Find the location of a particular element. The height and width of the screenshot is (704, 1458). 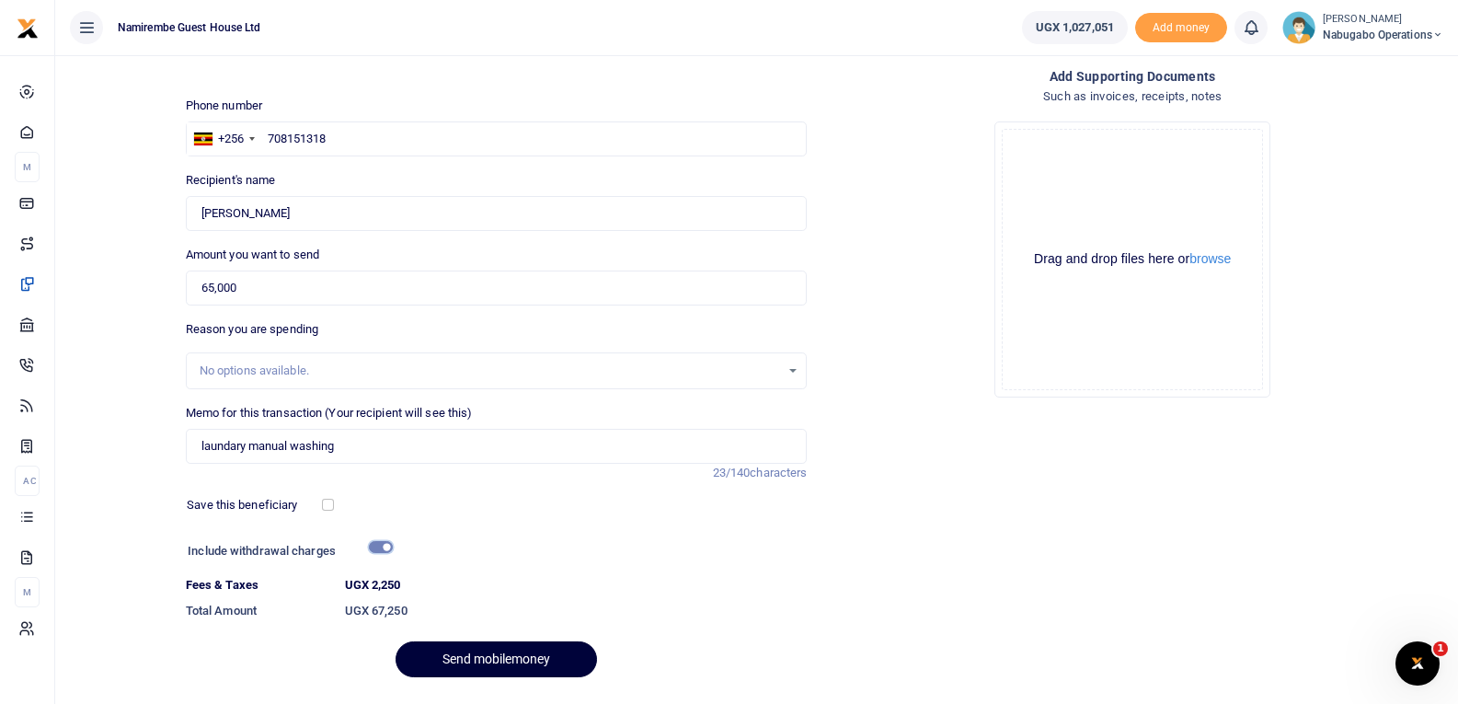

span: 1 is located at coordinates (1440, 648).